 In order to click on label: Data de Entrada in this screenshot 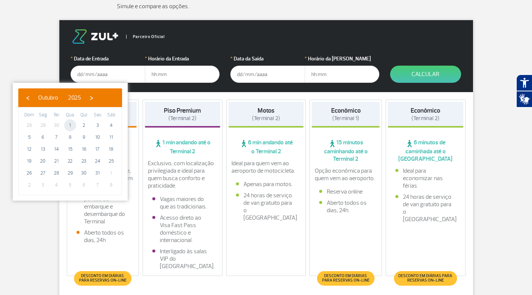, I will do `click(108, 59)`.